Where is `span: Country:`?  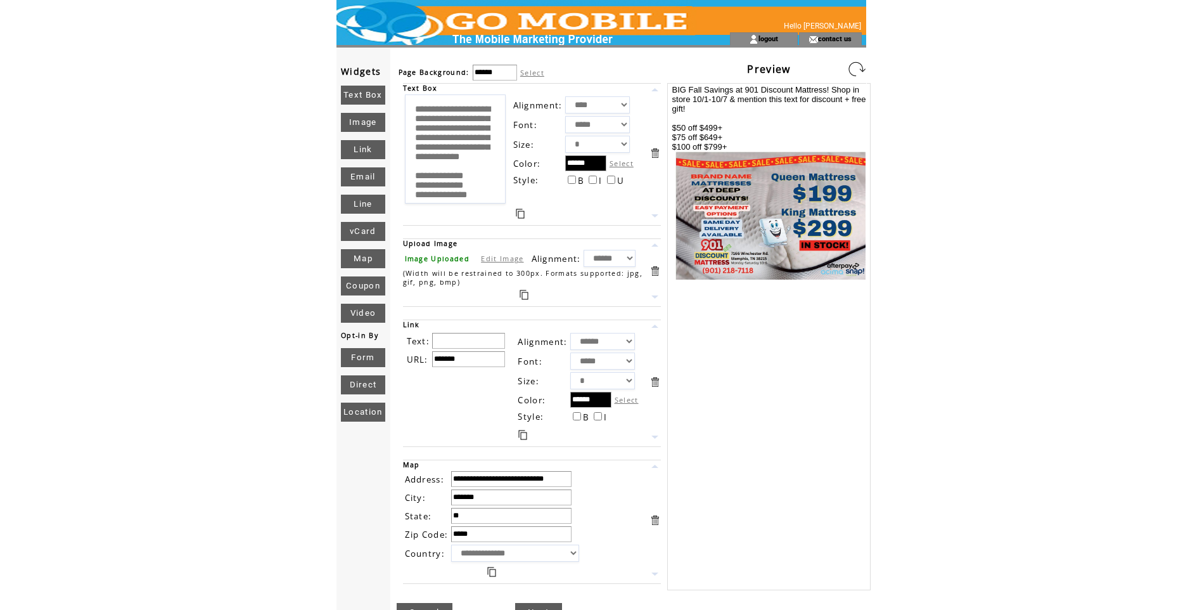 span: Country: is located at coordinates (425, 553).